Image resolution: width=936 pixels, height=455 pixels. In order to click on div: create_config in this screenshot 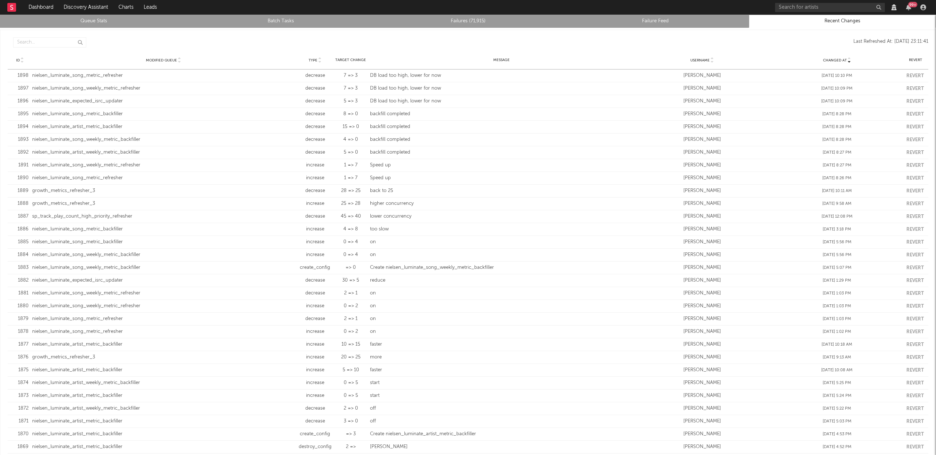, I will do `click(315, 434)`.